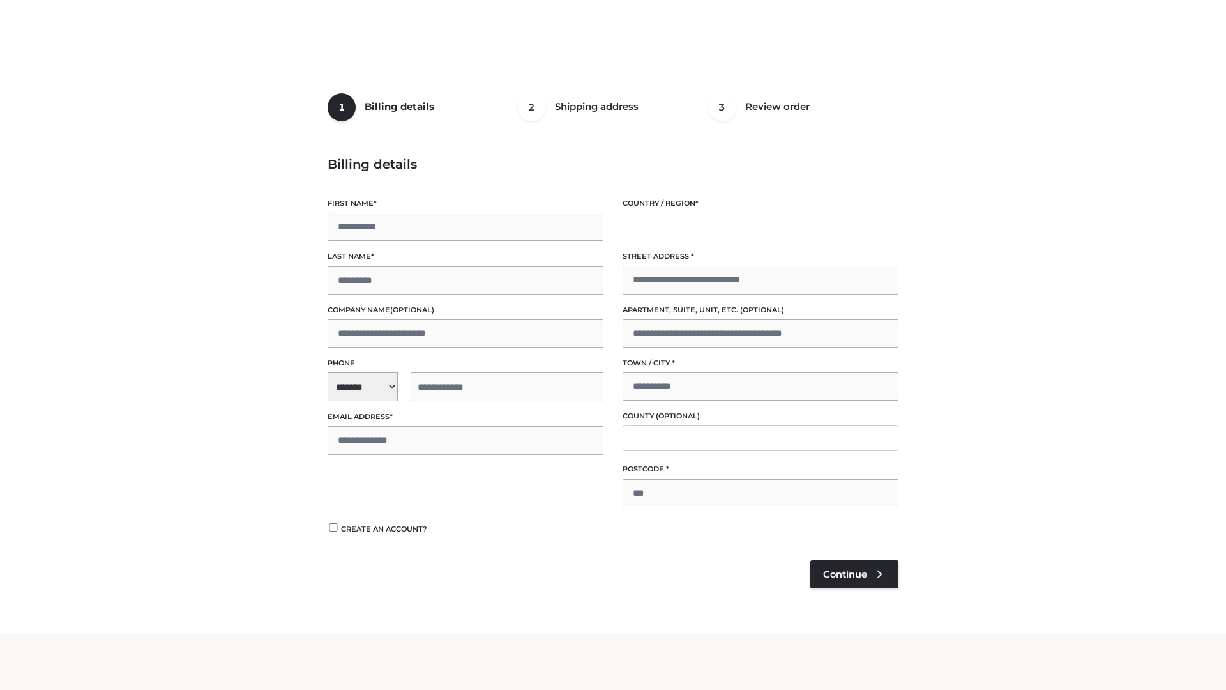  Describe the element at coordinates (855, 574) in the screenshot. I see `a: Continue` at that location.